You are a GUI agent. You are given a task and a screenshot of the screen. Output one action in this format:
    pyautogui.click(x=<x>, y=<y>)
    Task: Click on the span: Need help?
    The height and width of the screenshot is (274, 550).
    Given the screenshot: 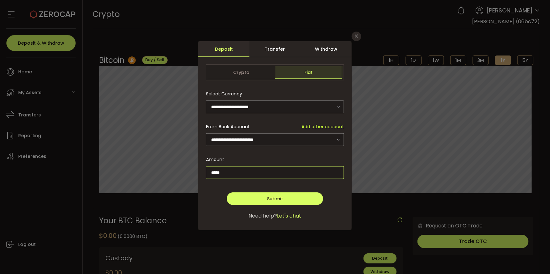 What is the action you would take?
    pyautogui.click(x=263, y=216)
    